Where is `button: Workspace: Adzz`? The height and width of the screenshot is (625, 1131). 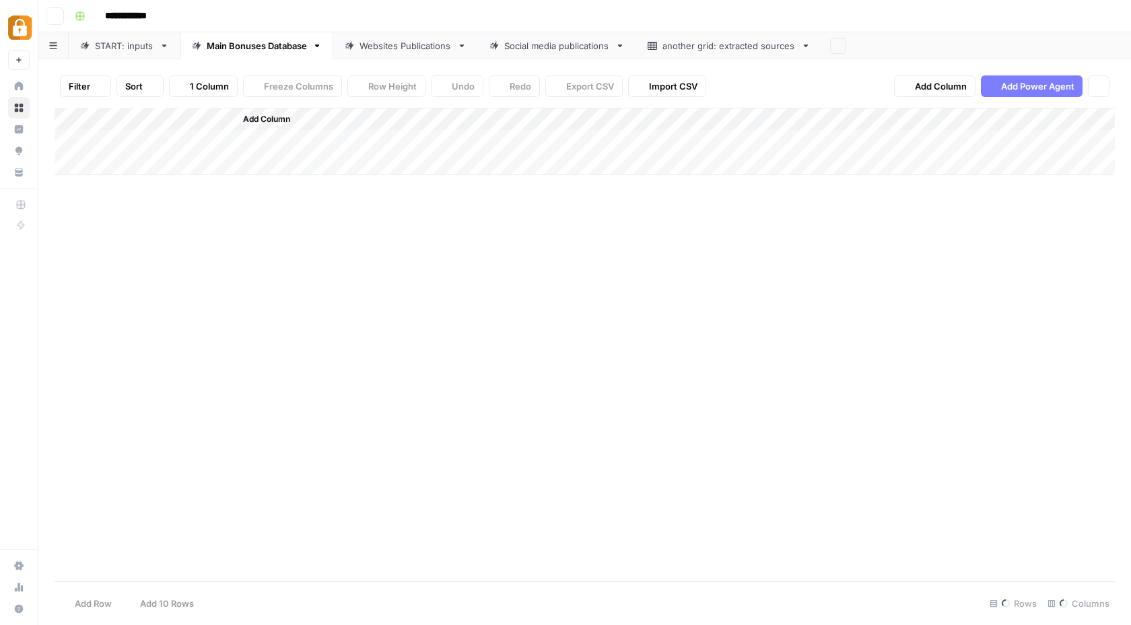
button: Workspace: Adzz is located at coordinates (19, 28).